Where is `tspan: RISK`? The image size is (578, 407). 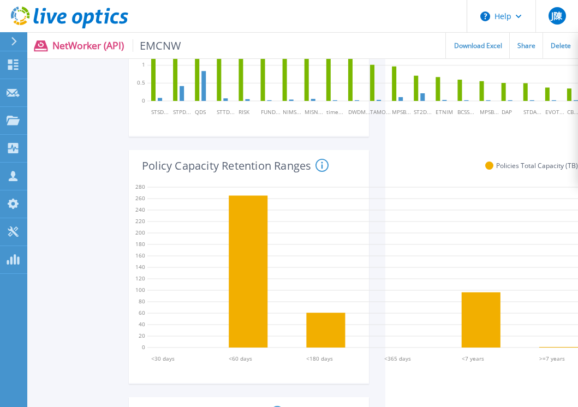 tspan: RISK is located at coordinates (244, 112).